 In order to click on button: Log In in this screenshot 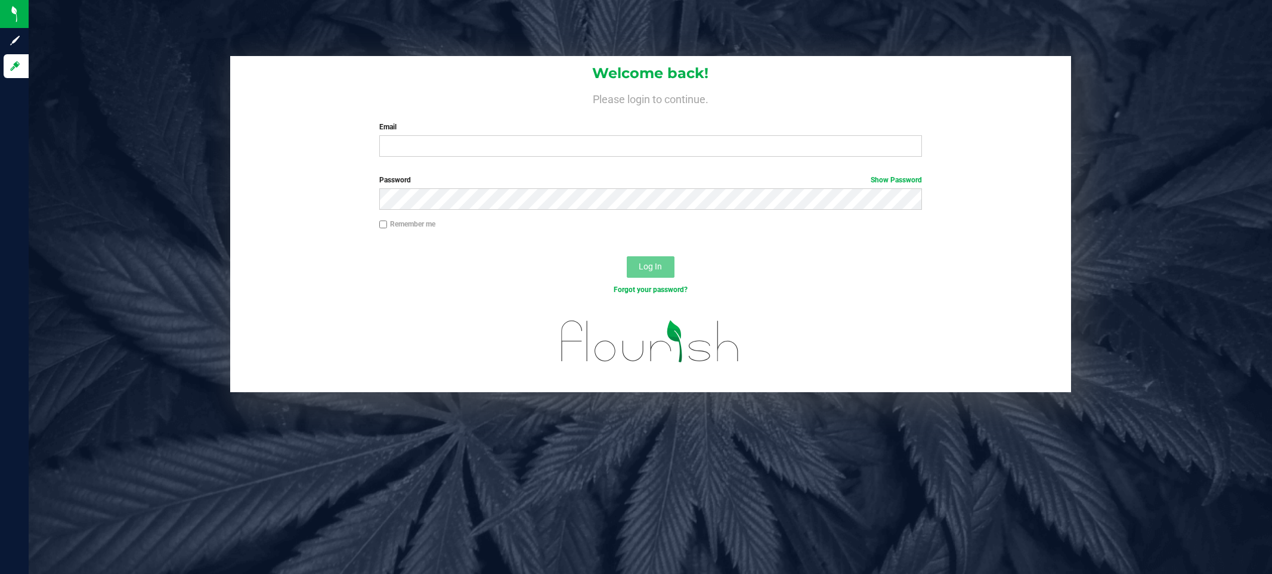, I will do `click(650, 267)`.